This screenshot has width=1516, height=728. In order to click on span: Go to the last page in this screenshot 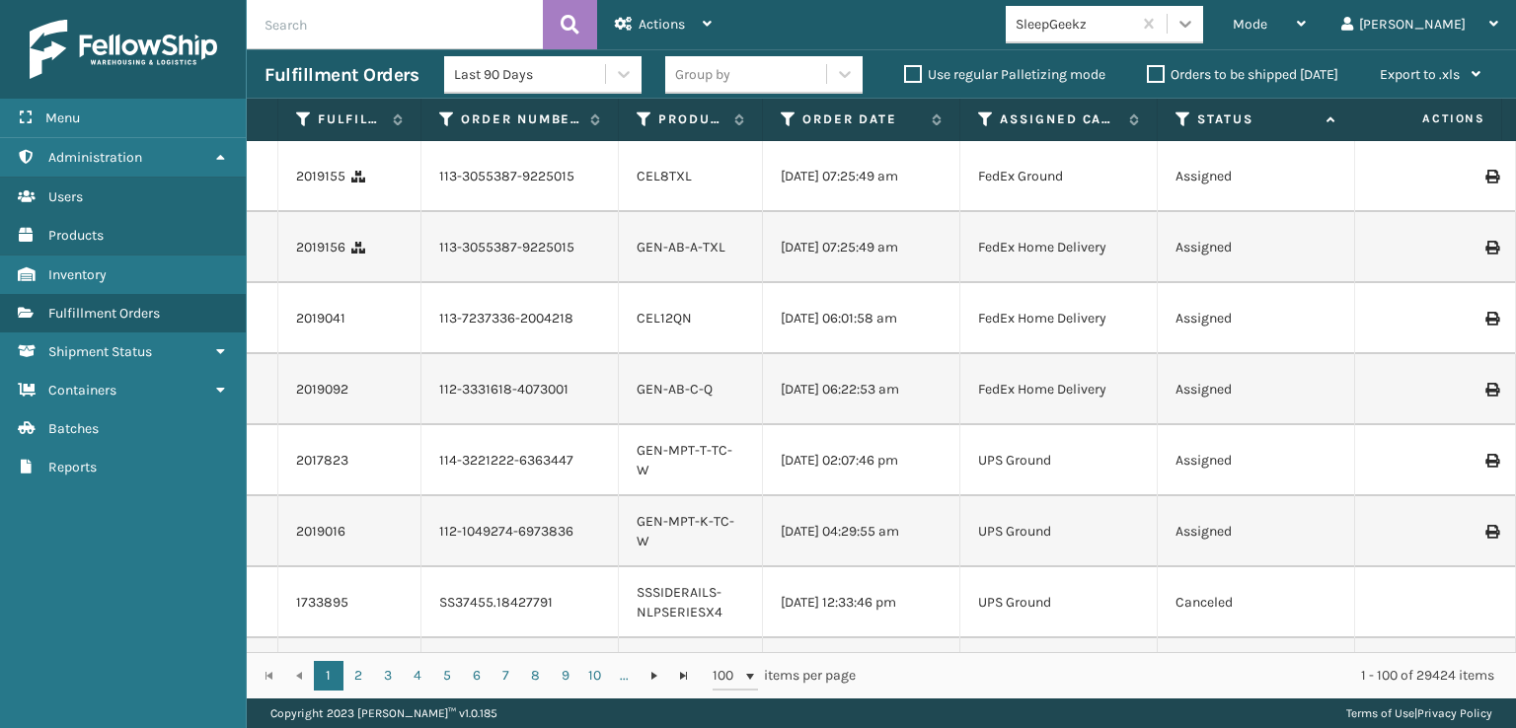, I will do `click(684, 676)`.